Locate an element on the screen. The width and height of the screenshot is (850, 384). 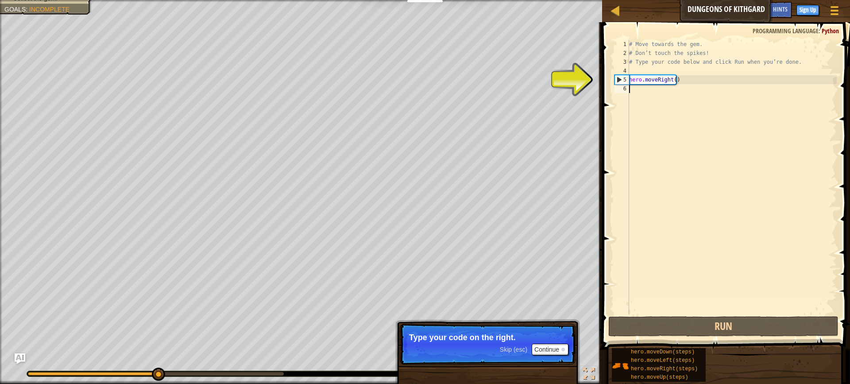
span: hero.moveDown(steps) is located at coordinates (663, 352).